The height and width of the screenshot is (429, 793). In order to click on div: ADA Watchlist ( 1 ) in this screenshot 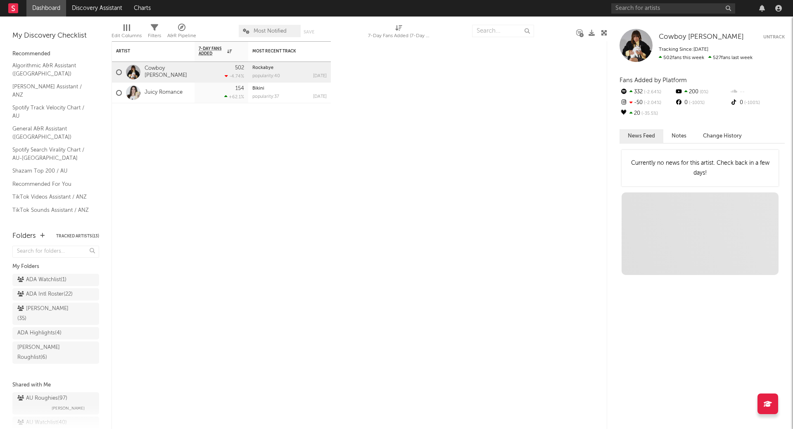, I will do `click(42, 280)`.